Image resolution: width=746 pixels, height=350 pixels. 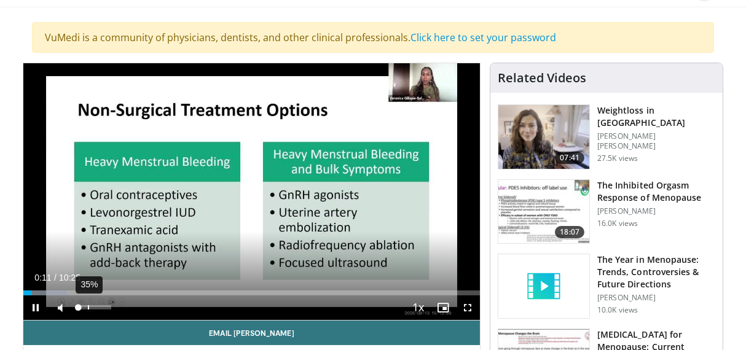 What do you see at coordinates (251, 293) in the screenshot?
I see `div: Progress Bar` at bounding box center [251, 293].